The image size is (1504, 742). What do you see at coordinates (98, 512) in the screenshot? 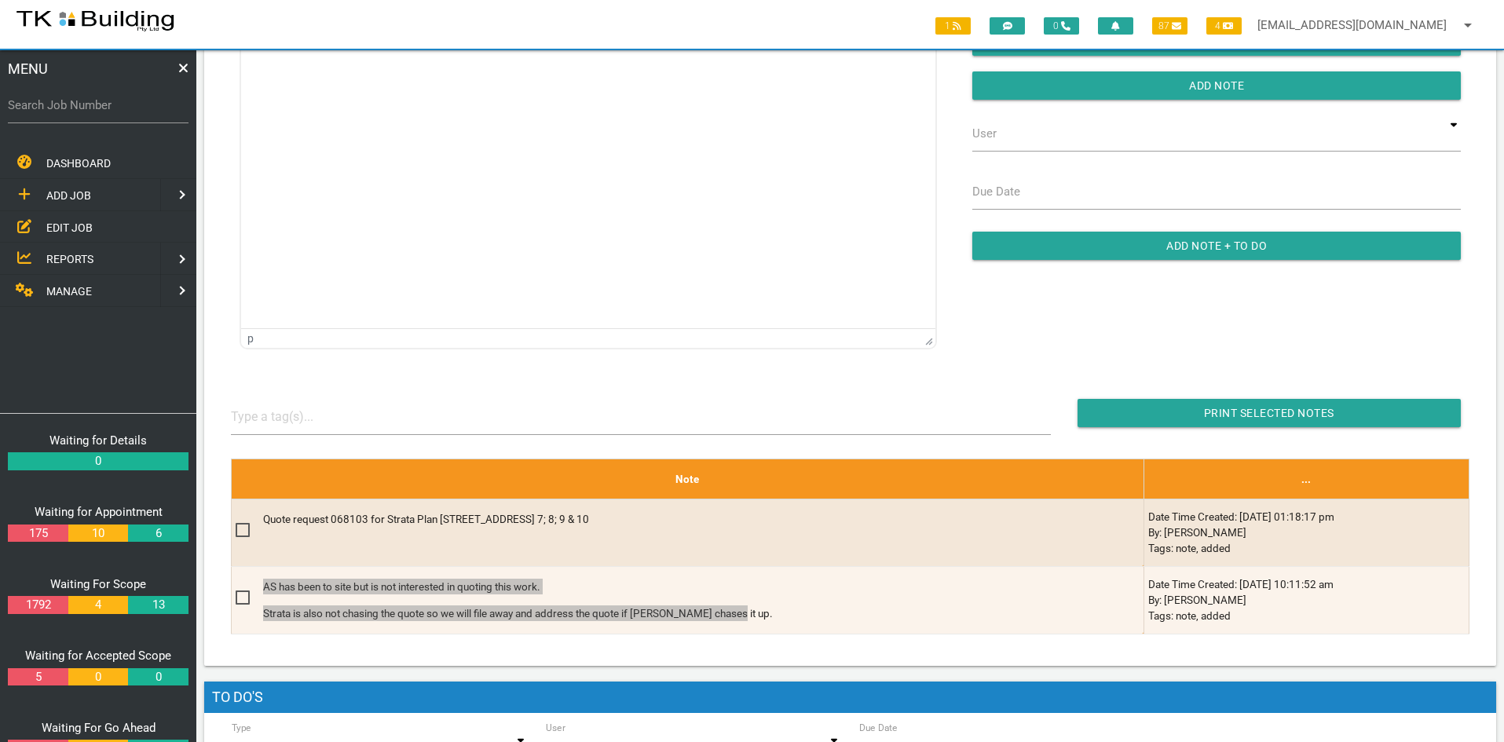
I see `a: Waiting for Appointment` at bounding box center [98, 512].